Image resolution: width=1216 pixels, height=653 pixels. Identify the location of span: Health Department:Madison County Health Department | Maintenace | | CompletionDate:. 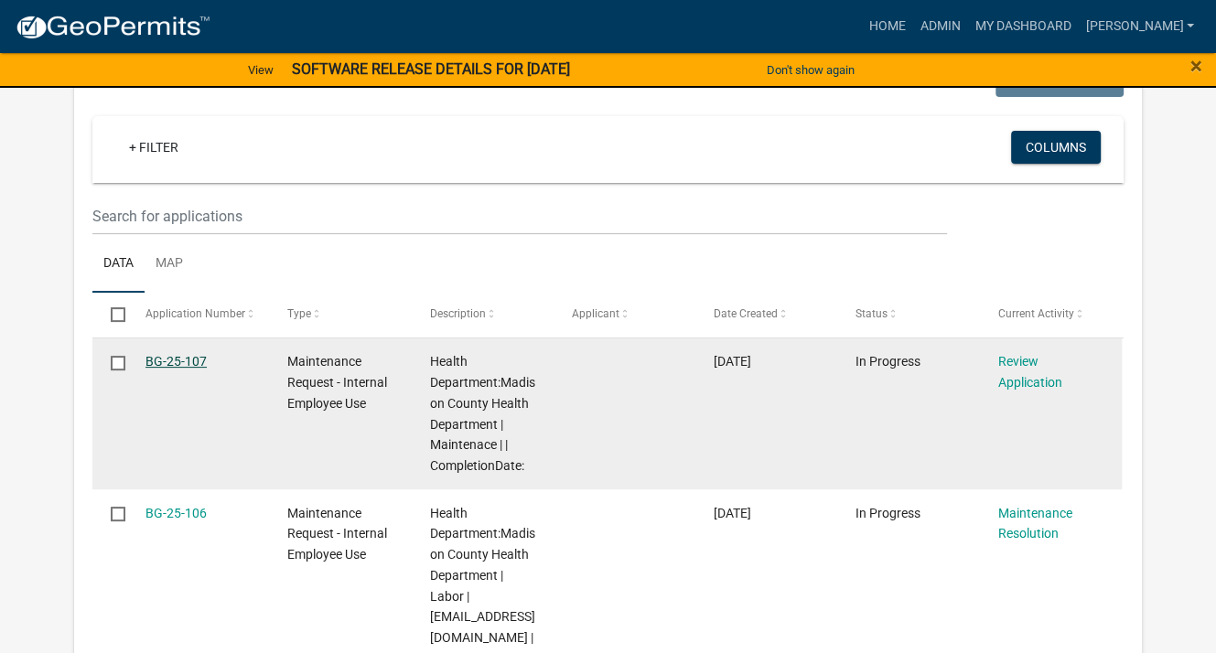
(481, 414).